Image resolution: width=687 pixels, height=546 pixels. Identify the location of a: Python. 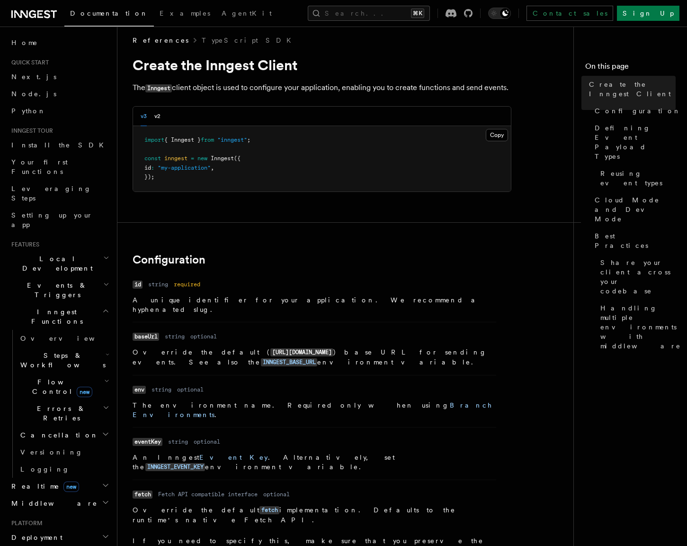
(59, 111).